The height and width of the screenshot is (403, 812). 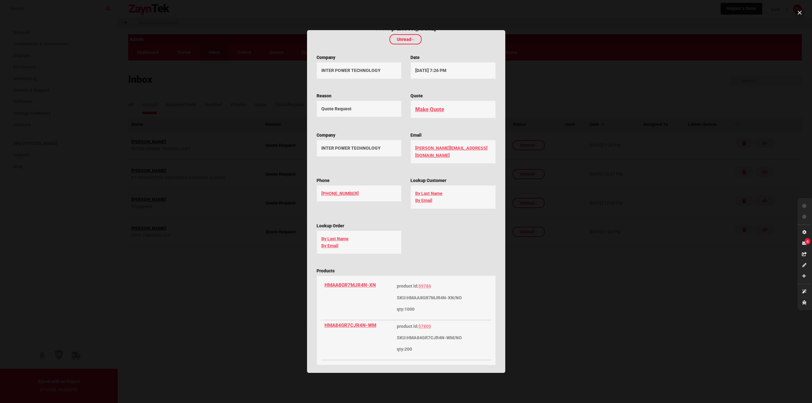 I want to click on div: Reason, so click(x=359, y=96).